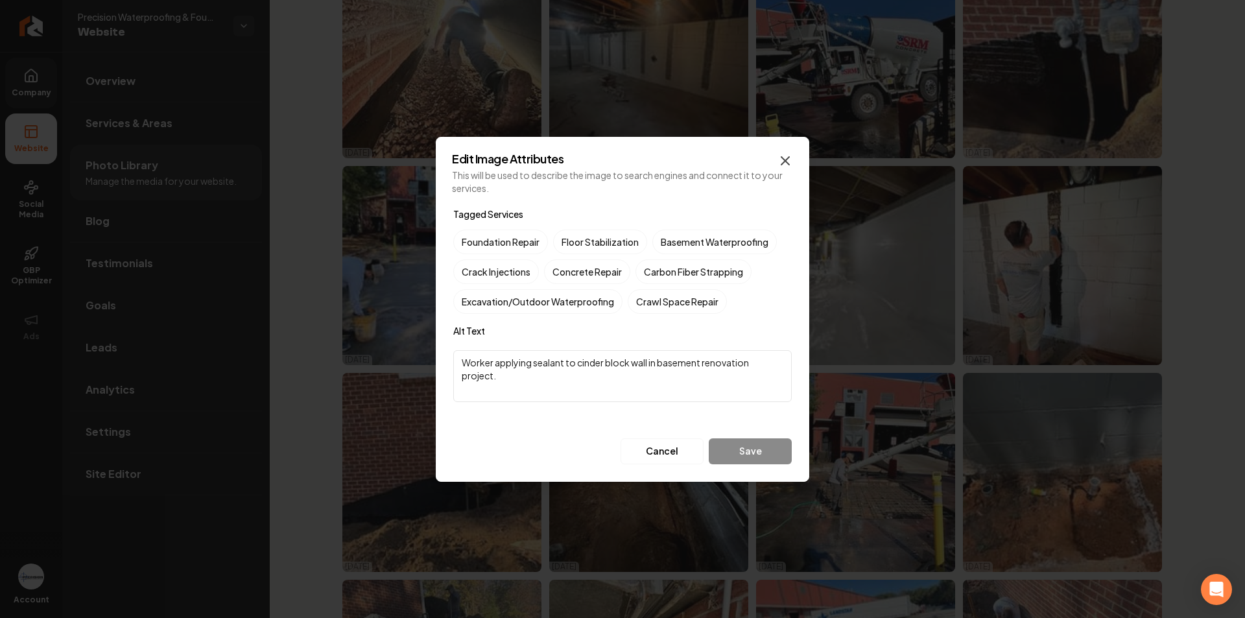  Describe the element at coordinates (693, 272) in the screenshot. I see `label: Carbon Fiber Strapping` at that location.